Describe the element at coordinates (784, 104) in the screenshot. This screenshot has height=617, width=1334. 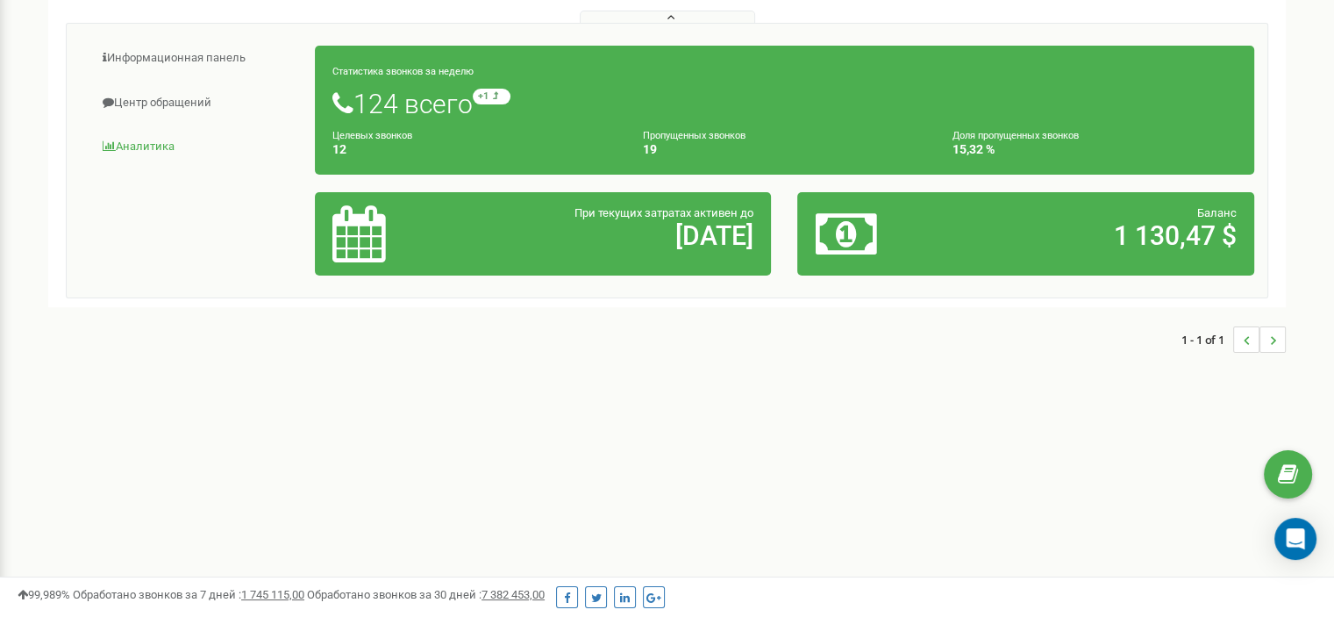
I see `h1: 124 всего` at that location.